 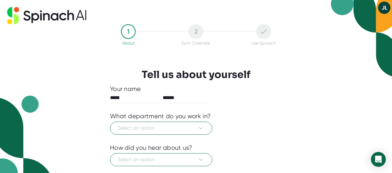 I want to click on div: About, so click(x=128, y=43).